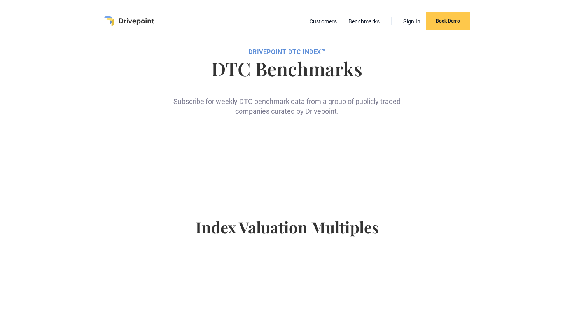 Image resolution: width=574 pixels, height=316 pixels. I want to click on h4: Index Valuation Multiples, so click(287, 233).